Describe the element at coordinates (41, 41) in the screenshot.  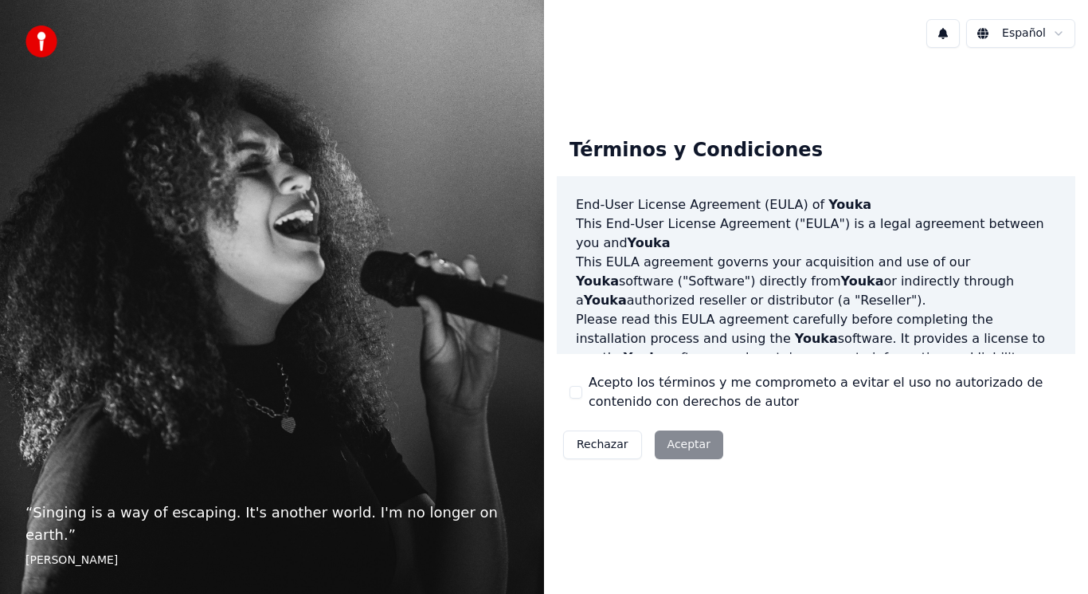
I see `img: youka` at that location.